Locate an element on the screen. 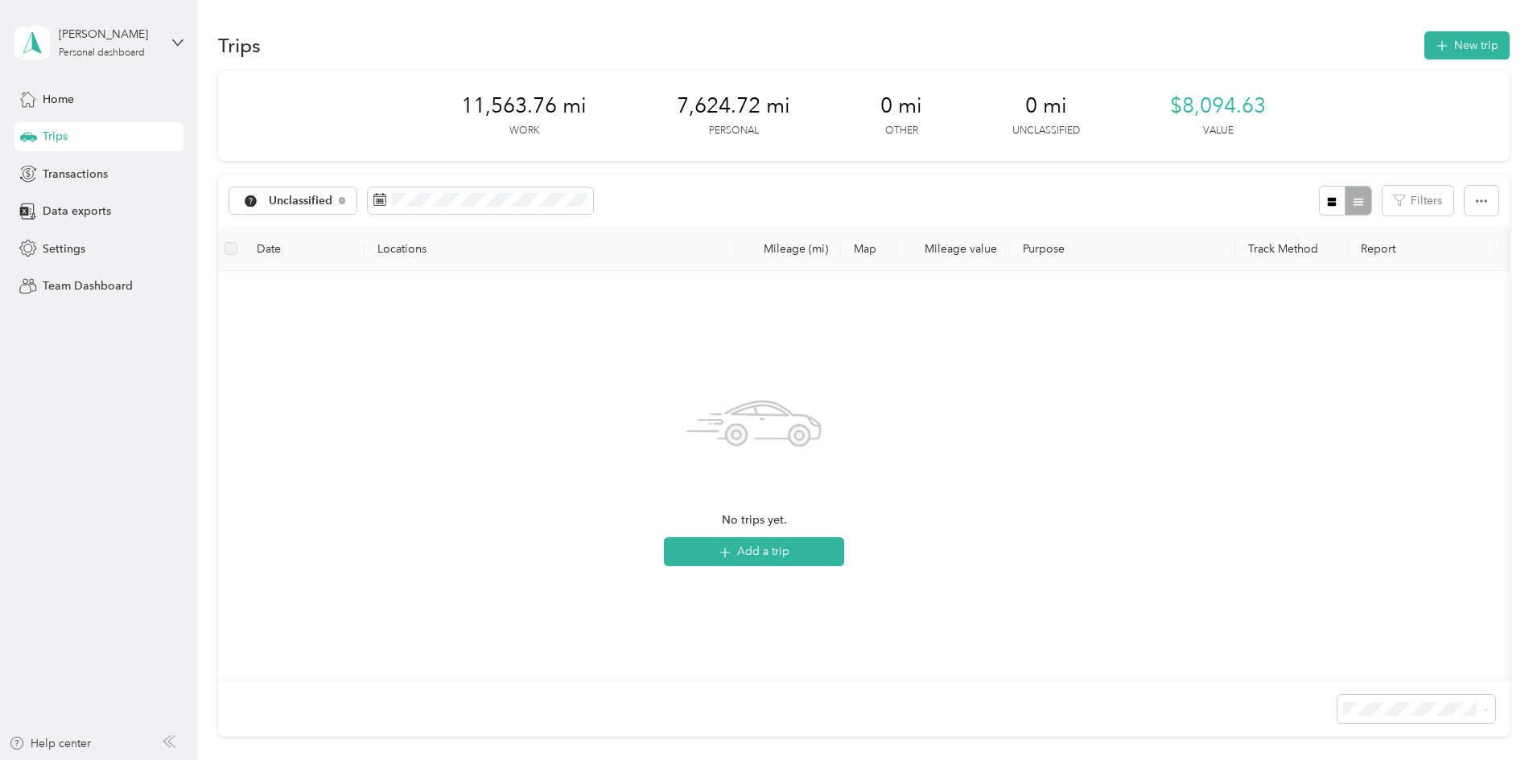 This screenshot has height=760, width=1537. span: Unclassified is located at coordinates (301, 201).